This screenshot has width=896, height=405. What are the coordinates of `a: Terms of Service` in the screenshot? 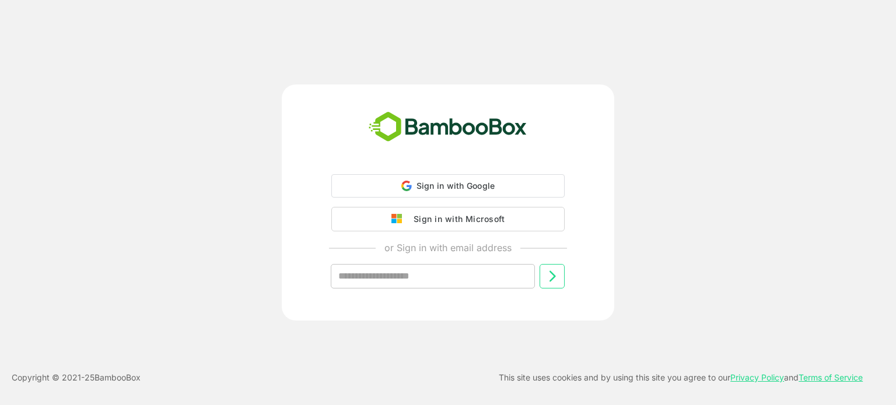 It's located at (830, 377).